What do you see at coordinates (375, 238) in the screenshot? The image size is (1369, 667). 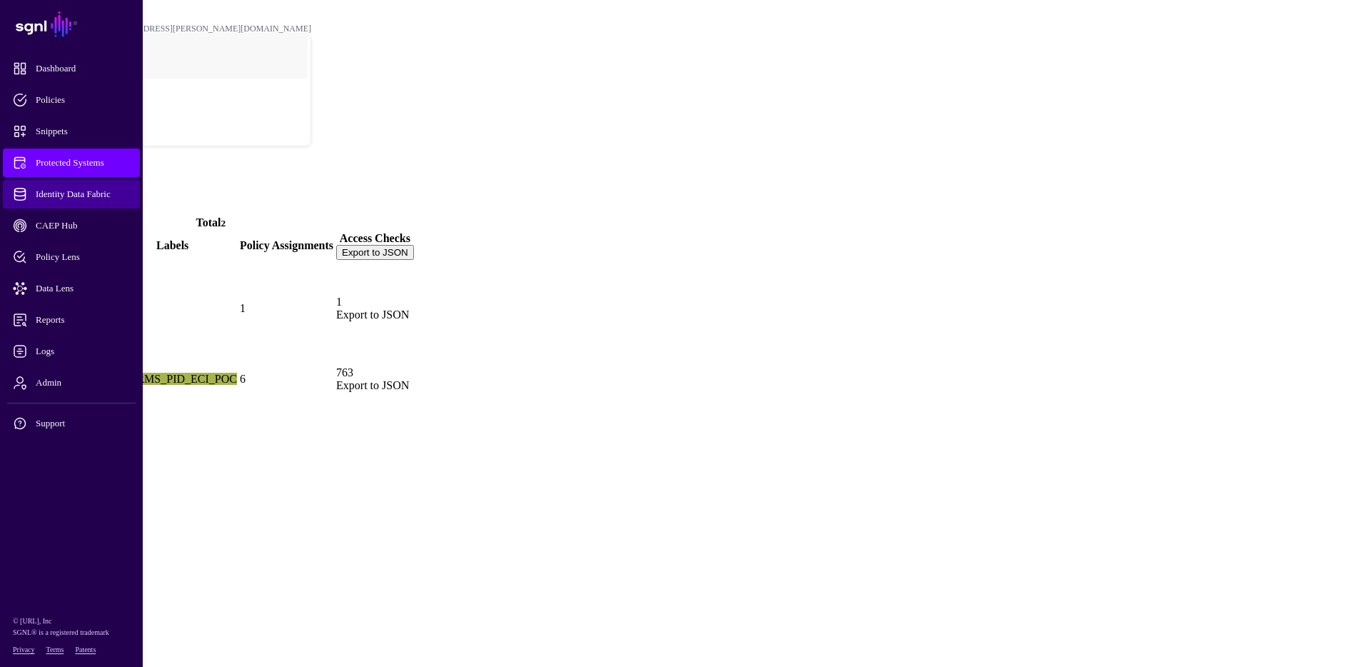 I see `div: Access Checks` at bounding box center [375, 238].